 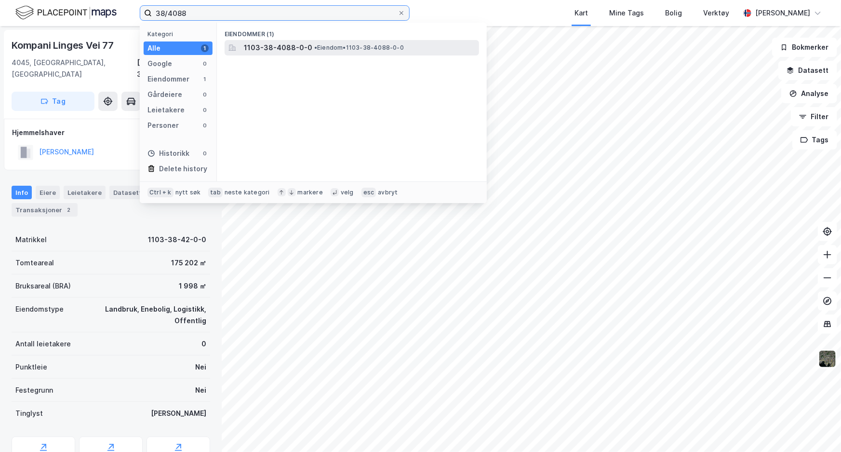 What do you see at coordinates (40, 309) in the screenshot?
I see `div: Eiendomstype` at bounding box center [40, 309].